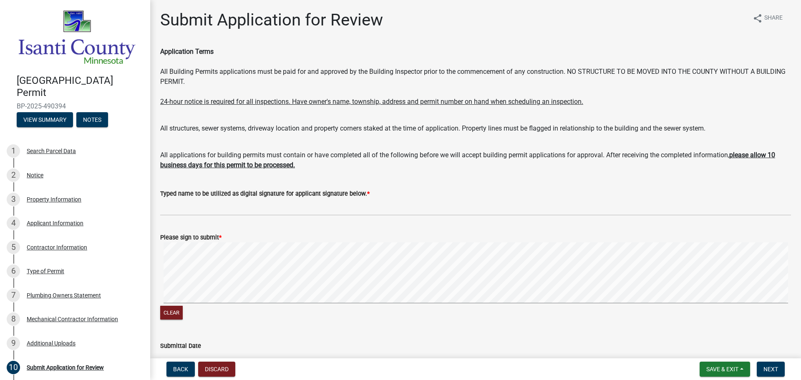  I want to click on button: Save & Exit, so click(725, 369).